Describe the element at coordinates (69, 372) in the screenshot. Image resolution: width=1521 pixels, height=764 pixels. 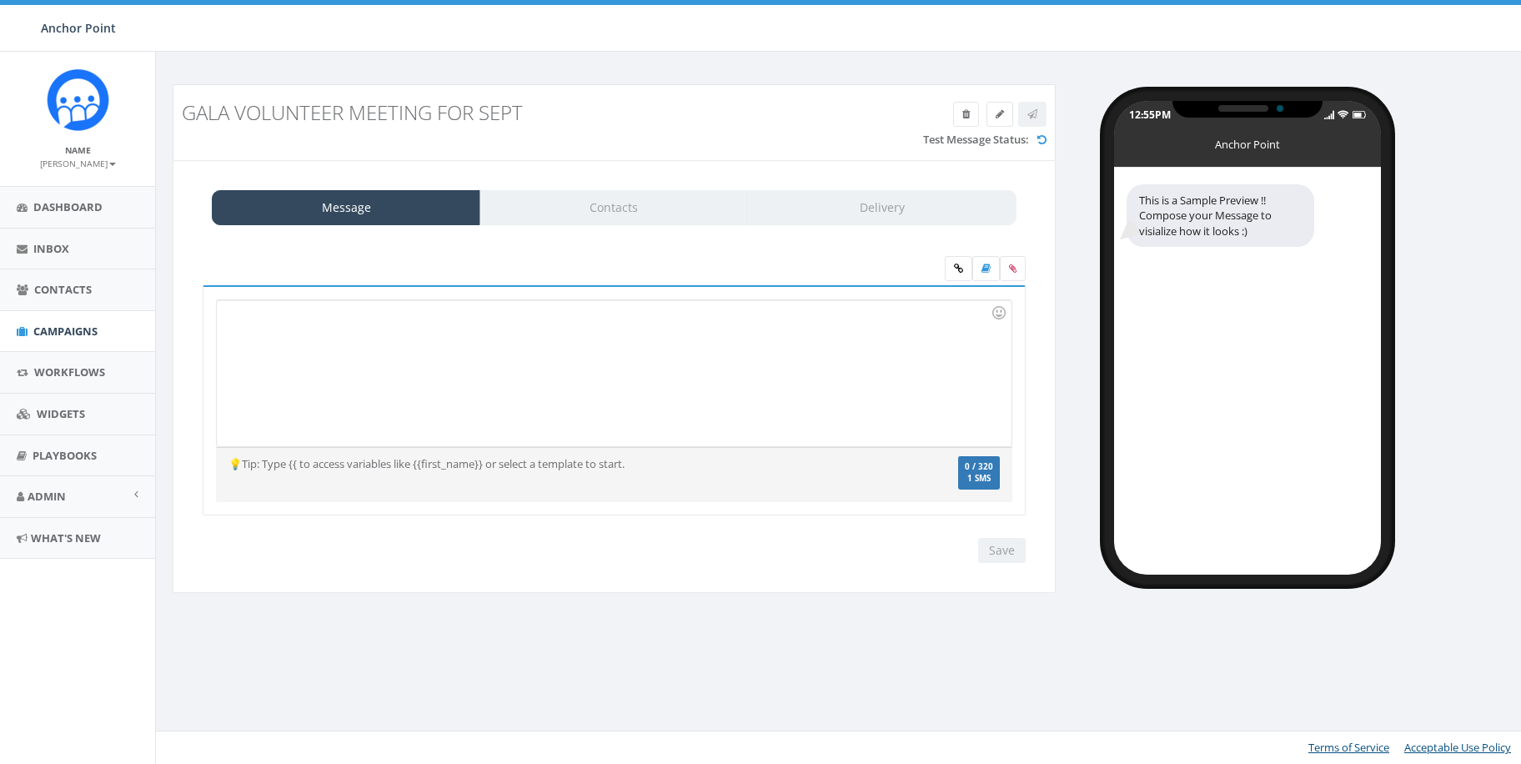
I see `span: Workflows` at that location.